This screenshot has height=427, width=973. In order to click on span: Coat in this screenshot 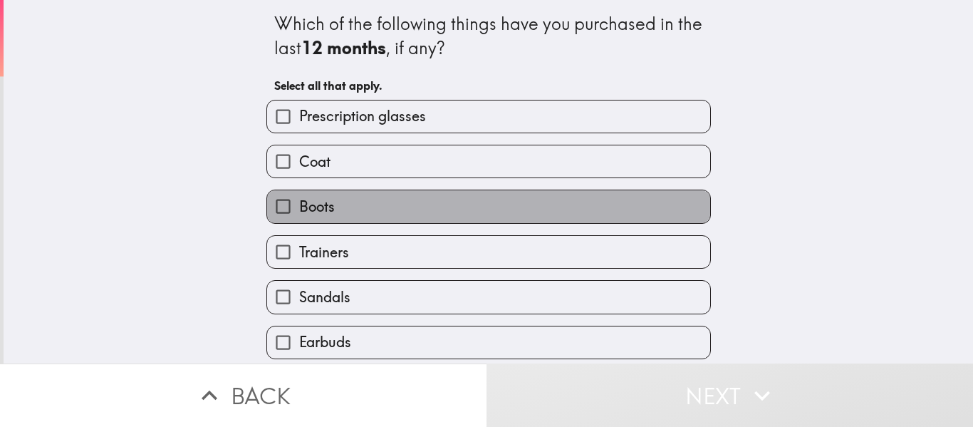, I will do `click(315, 162)`.